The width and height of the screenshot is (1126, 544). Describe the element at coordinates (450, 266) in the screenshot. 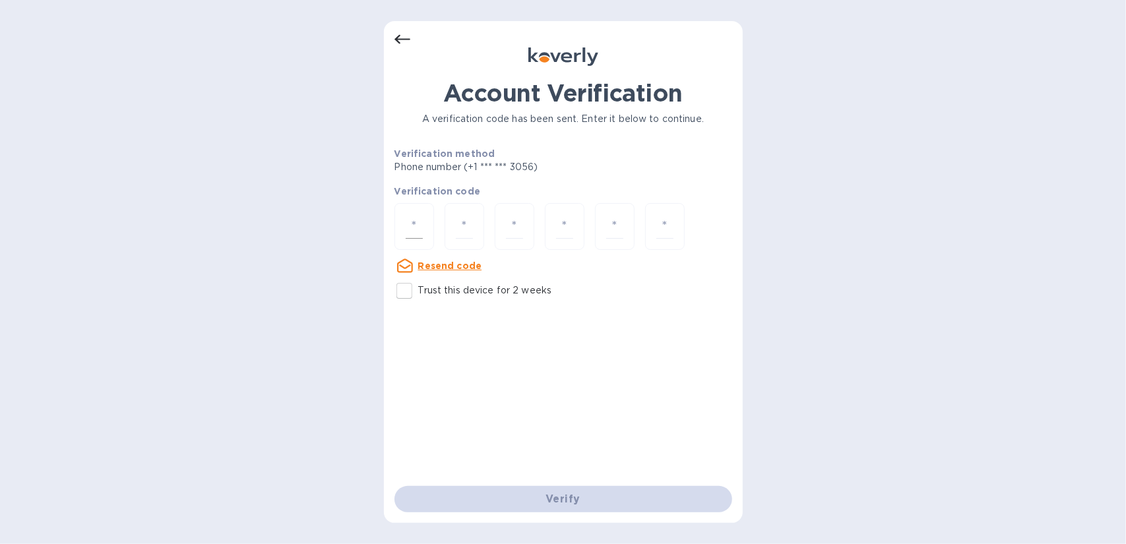

I see `u: Resend code` at that location.